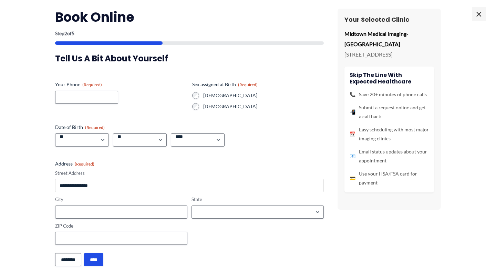 The image size is (496, 280). Describe the element at coordinates (121, 226) in the screenshot. I see `label: ZIP Code` at that location.